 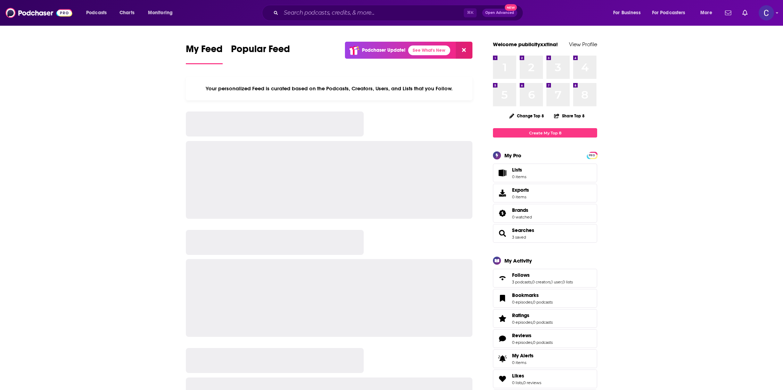 I want to click on a: Create My Top 8, so click(x=545, y=133).